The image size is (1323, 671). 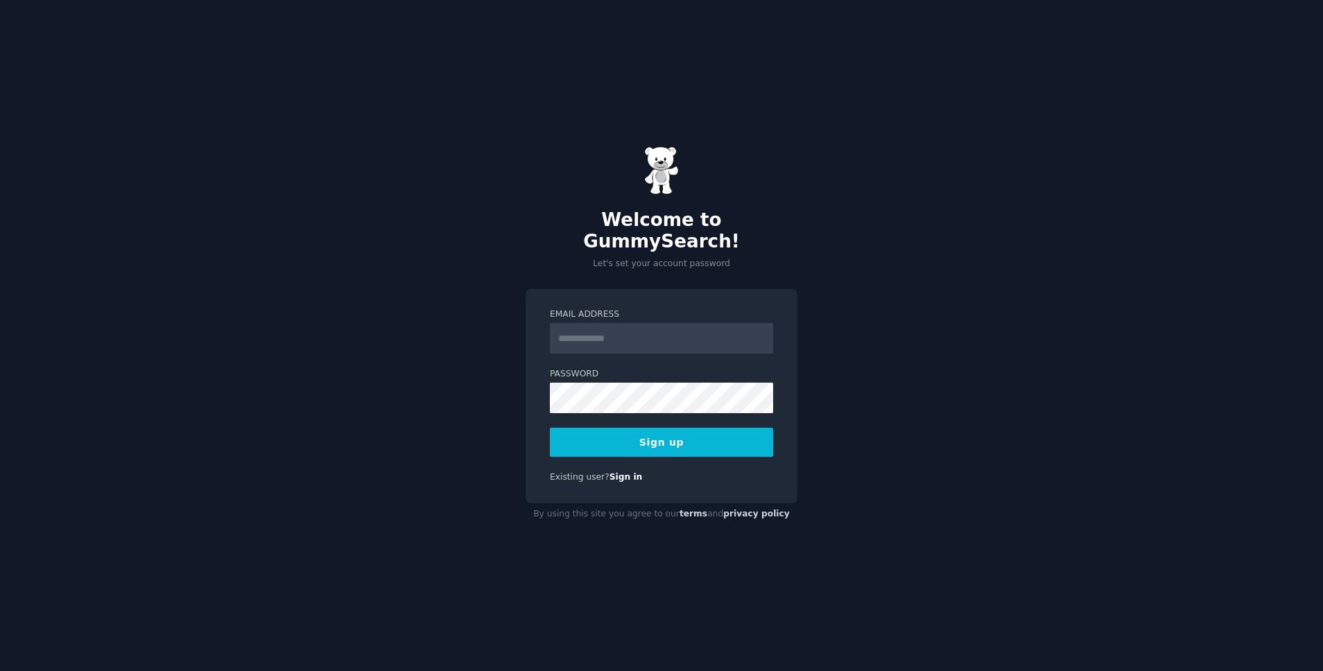 I want to click on div: By using this site you agree to our and, so click(x=661, y=514).